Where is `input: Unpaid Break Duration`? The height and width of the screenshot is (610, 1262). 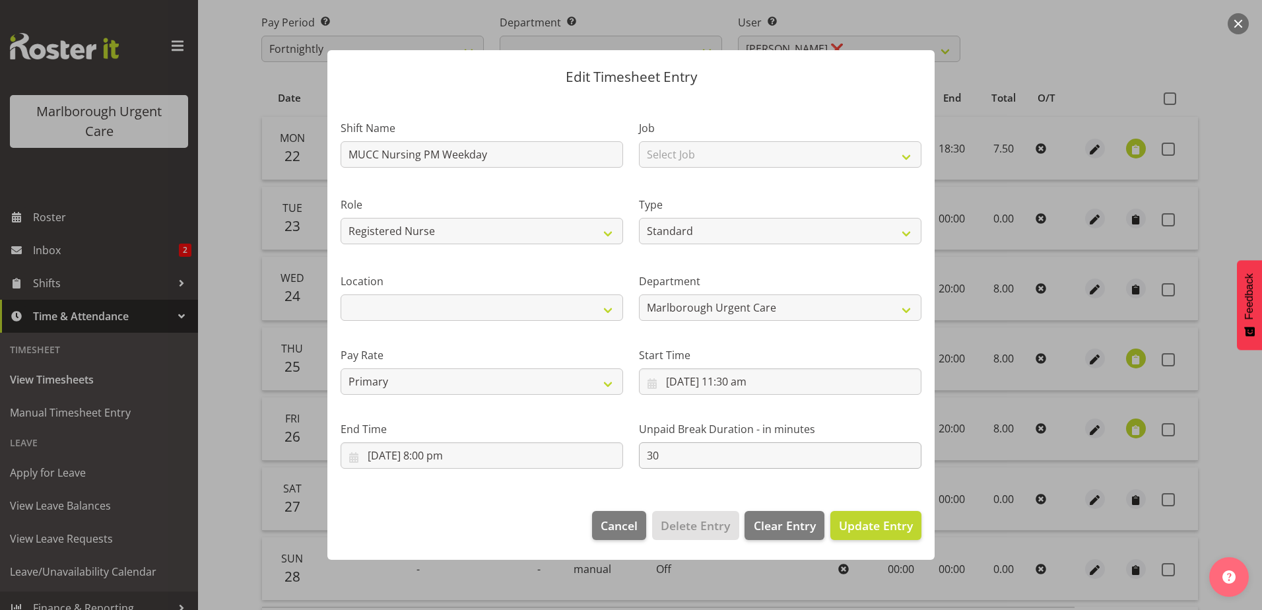 input: Unpaid Break Duration is located at coordinates (780, 455).